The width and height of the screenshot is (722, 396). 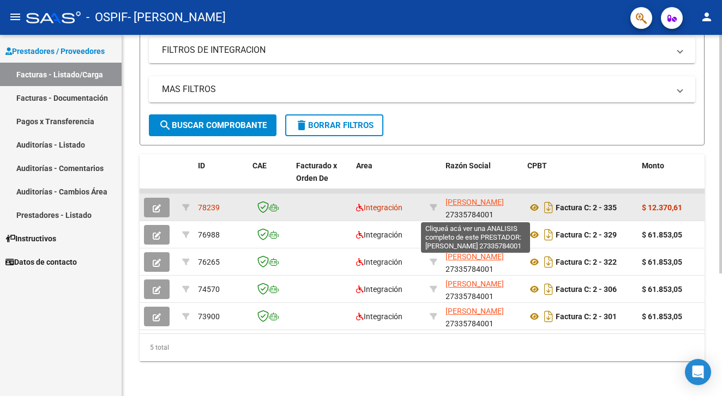 What do you see at coordinates (201, 166) in the screenshot?
I see `span: ID` at bounding box center [201, 166].